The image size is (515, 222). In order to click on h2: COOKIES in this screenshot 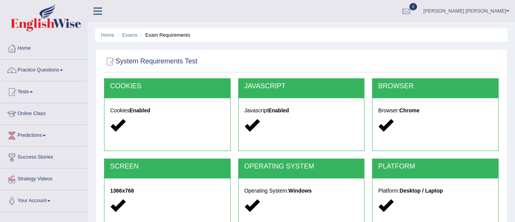, I will do `click(167, 86)`.